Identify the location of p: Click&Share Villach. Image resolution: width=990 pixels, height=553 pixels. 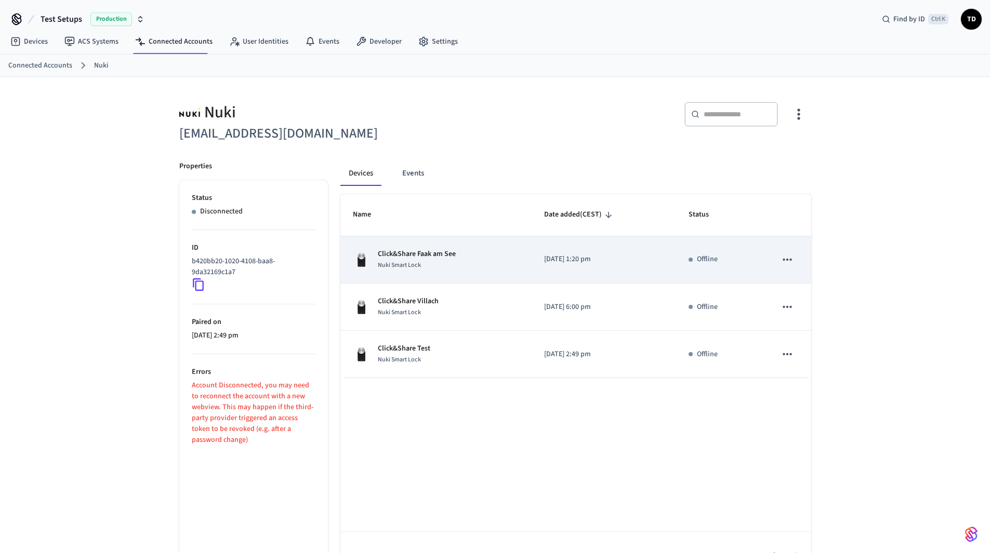
(408, 301).